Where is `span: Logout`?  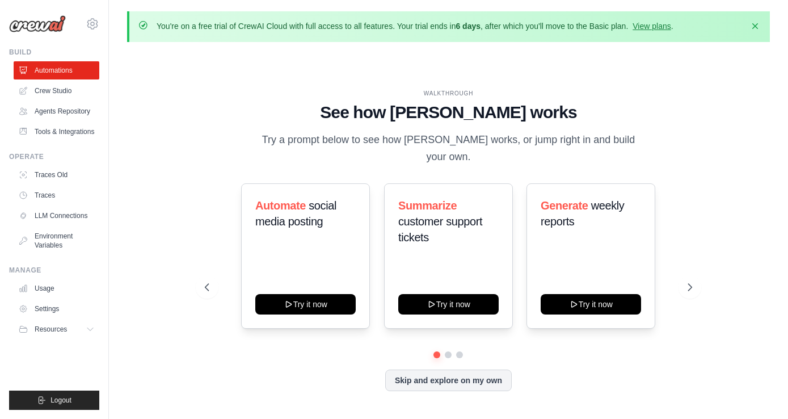 span: Logout is located at coordinates (61, 400).